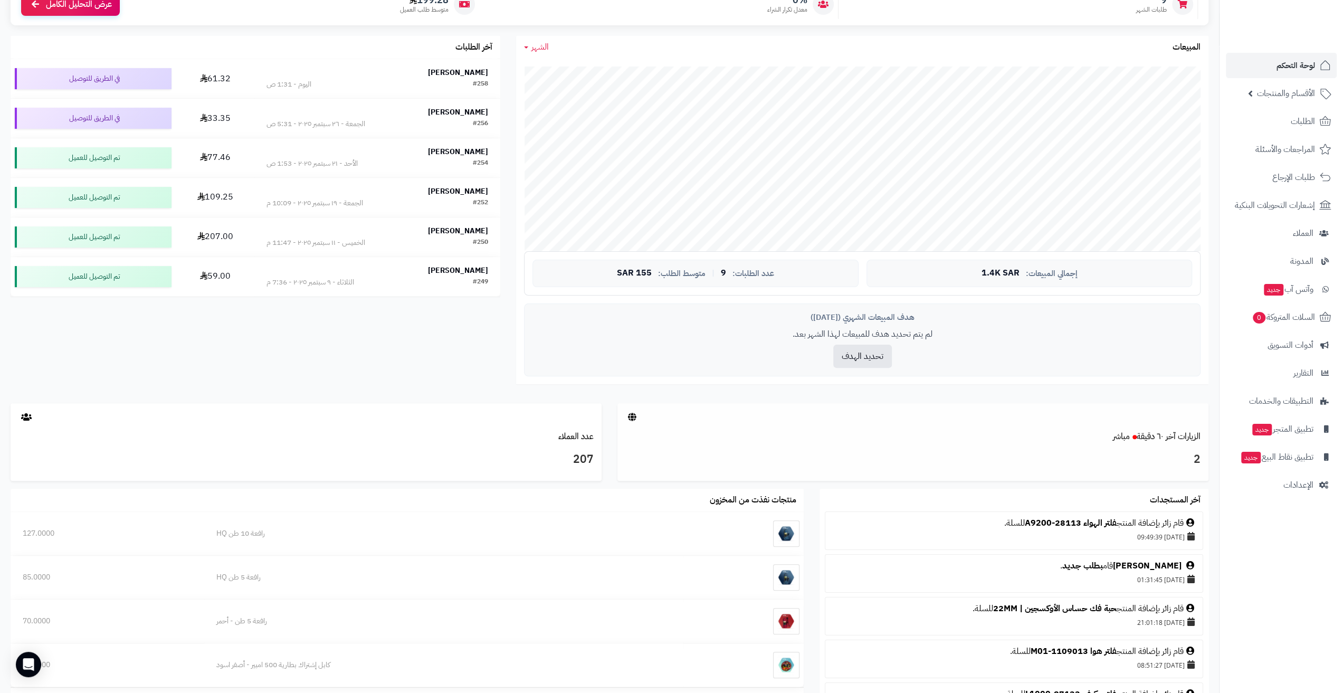  Describe the element at coordinates (1000, 273) in the screenshot. I see `span: 1.4K SAR` at that location.